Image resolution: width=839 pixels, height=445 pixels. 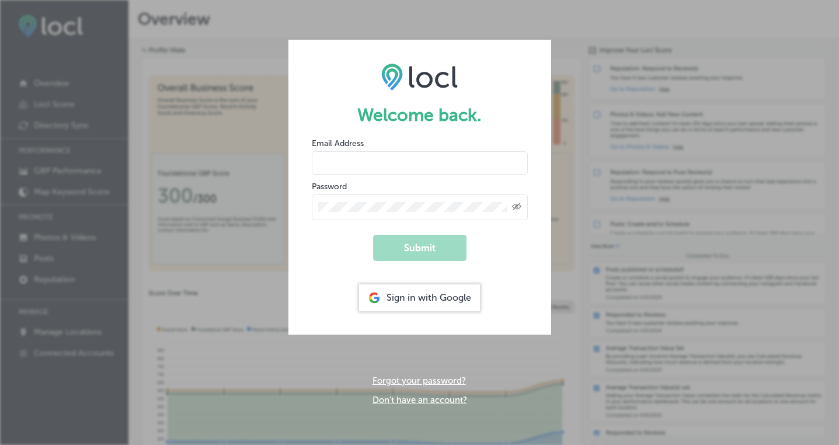 What do you see at coordinates (329, 186) in the screenshot?
I see `label: Password` at bounding box center [329, 186].